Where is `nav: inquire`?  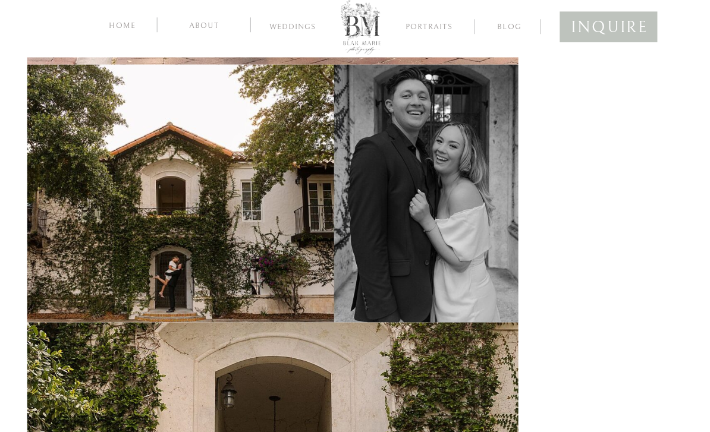
nav: inquire is located at coordinates (609, 25).